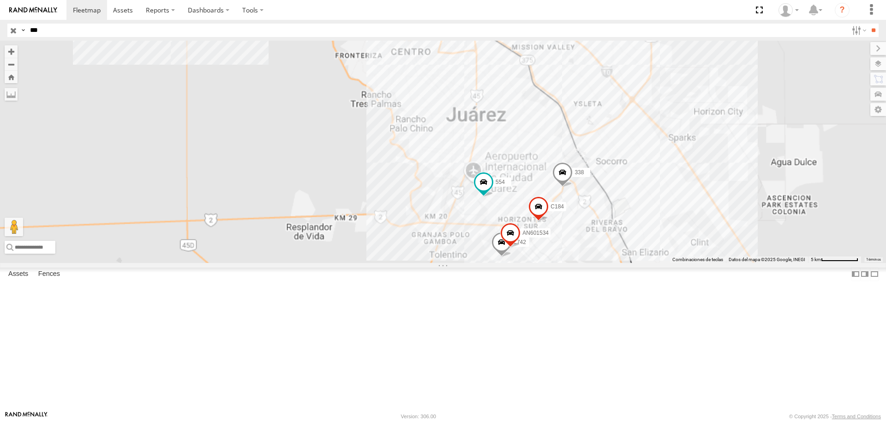  What do you see at coordinates (579, 173) in the screenshot?
I see `span: 338` at bounding box center [579, 173].